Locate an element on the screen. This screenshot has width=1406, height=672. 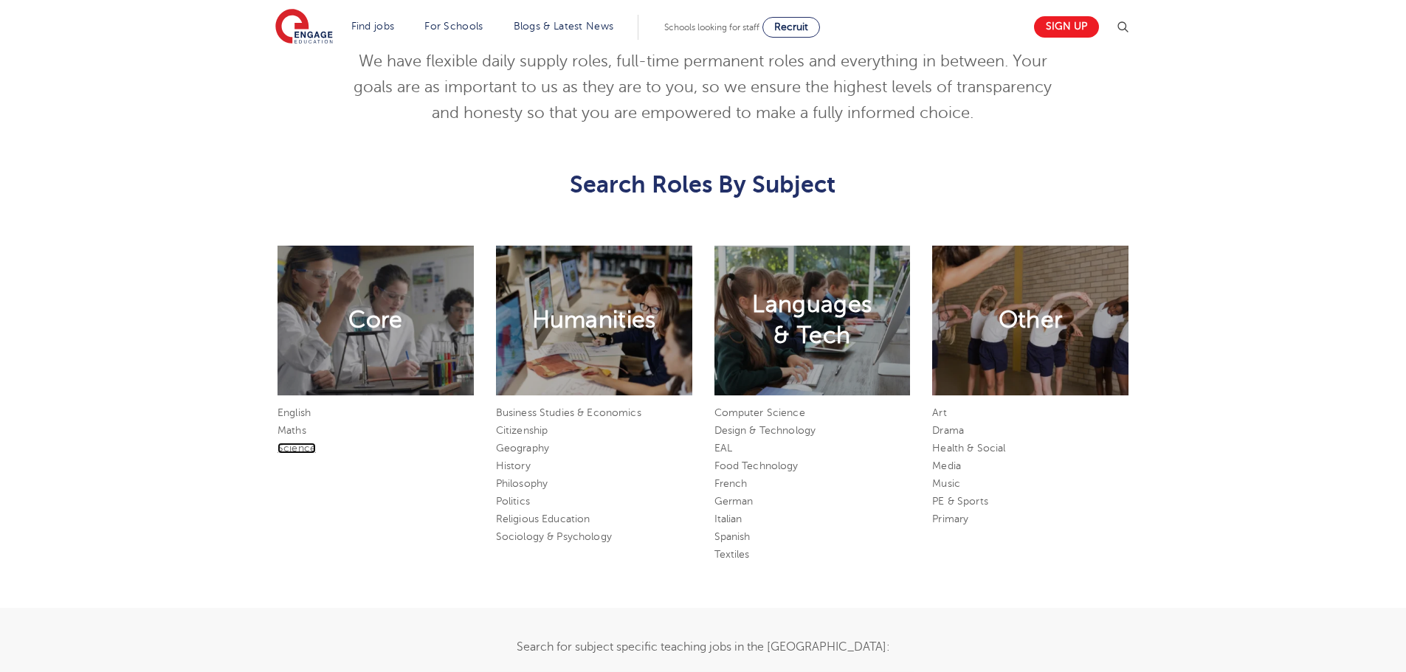
a: Business Studies & Economics is located at coordinates (568, 413).